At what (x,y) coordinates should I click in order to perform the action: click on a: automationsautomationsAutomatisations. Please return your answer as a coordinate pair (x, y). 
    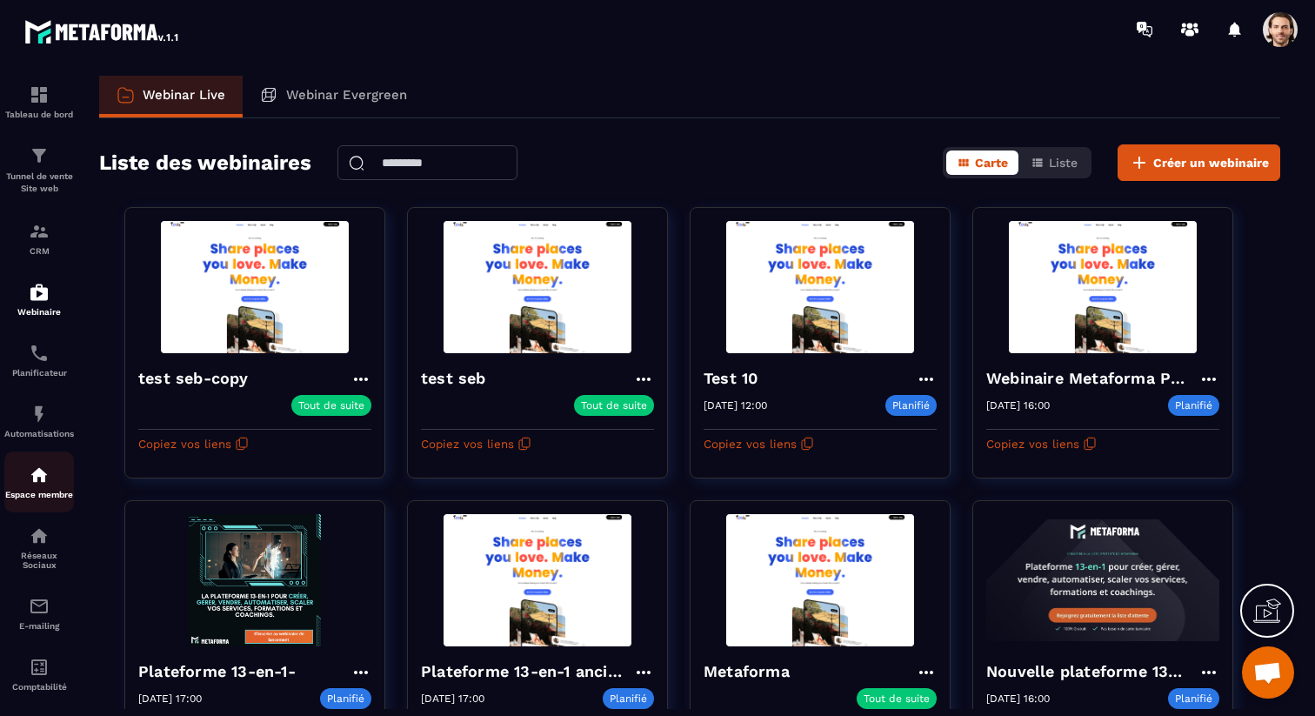
    Looking at the image, I should click on (39, 421).